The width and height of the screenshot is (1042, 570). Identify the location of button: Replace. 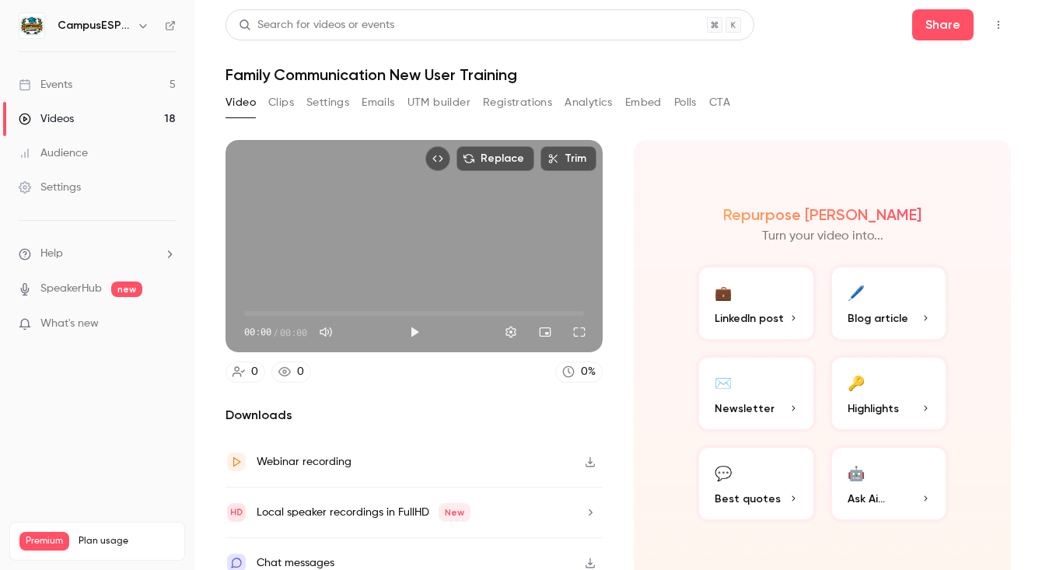
(496, 159).